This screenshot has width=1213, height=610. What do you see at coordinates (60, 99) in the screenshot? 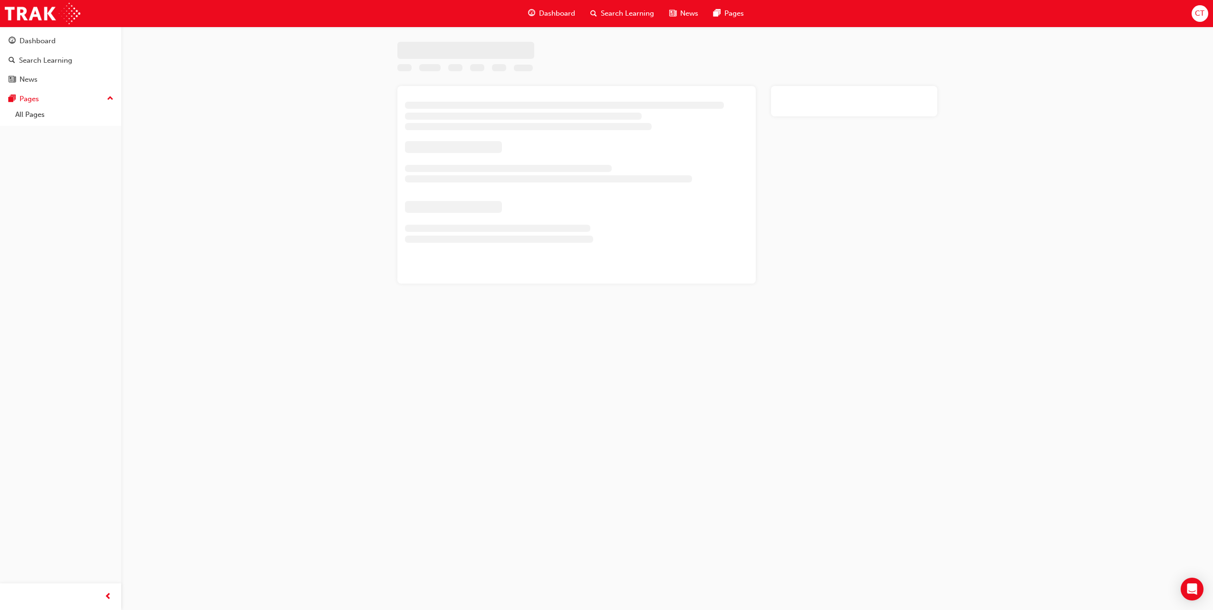
I see `button: Pages` at bounding box center [60, 99].